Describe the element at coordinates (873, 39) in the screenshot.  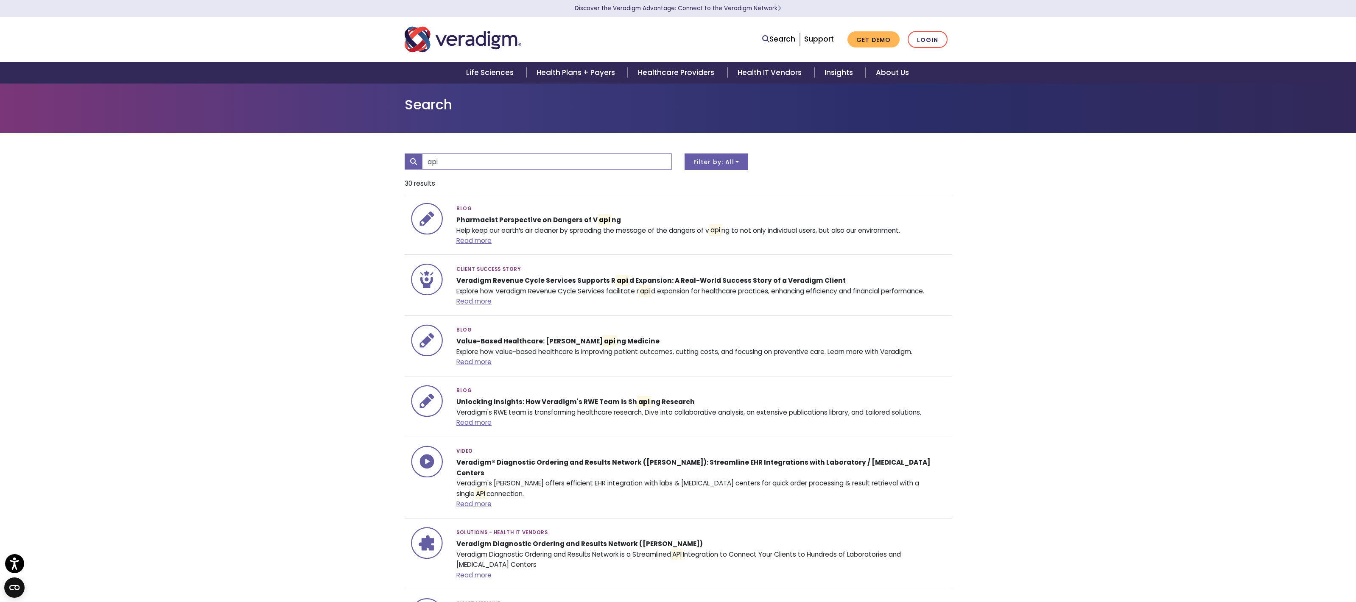
I see `a: Get Demo` at that location.